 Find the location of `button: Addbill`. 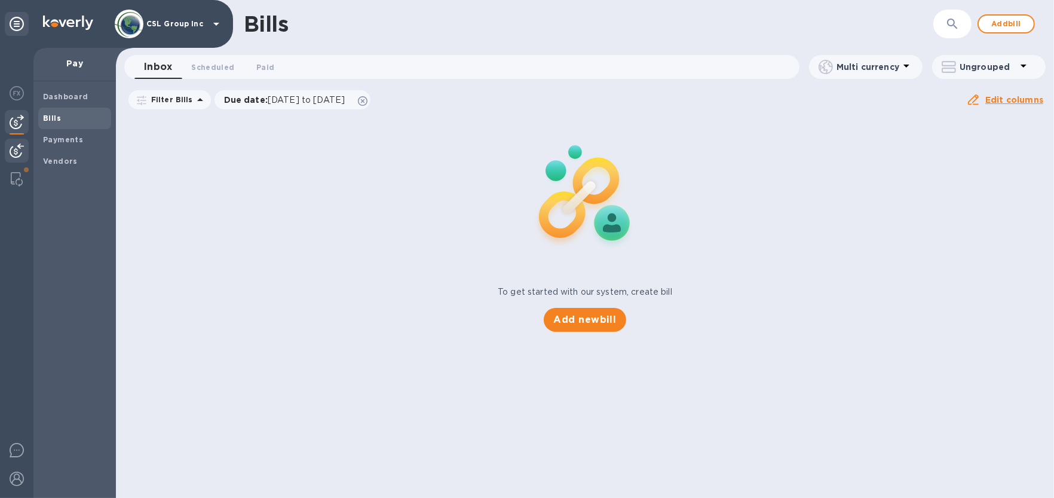

button: Addbill is located at coordinates (1006, 24).